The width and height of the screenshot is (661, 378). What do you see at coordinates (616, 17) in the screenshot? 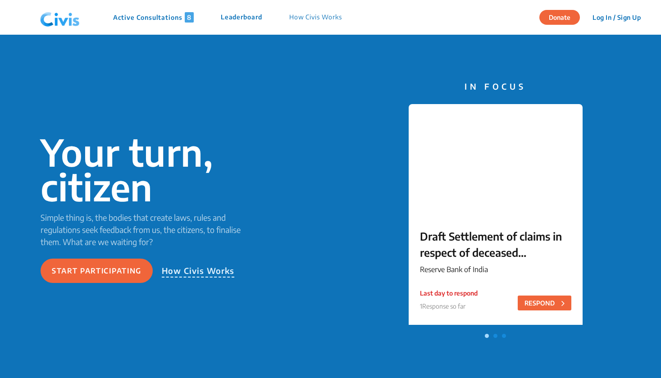
I see `button: Log In / Sign Up` at bounding box center [616, 17].